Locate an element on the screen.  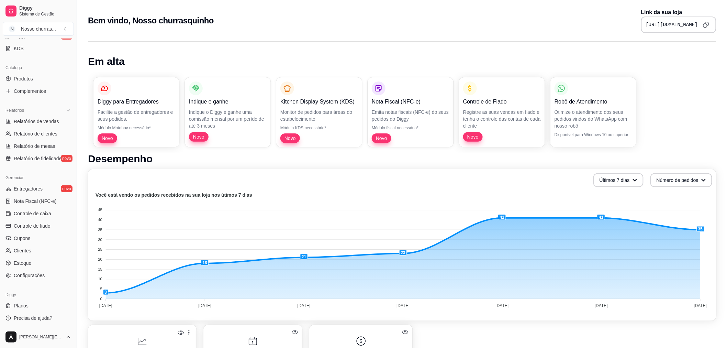
p: Nota Fiscal (NFC-e) is located at coordinates (411, 102).